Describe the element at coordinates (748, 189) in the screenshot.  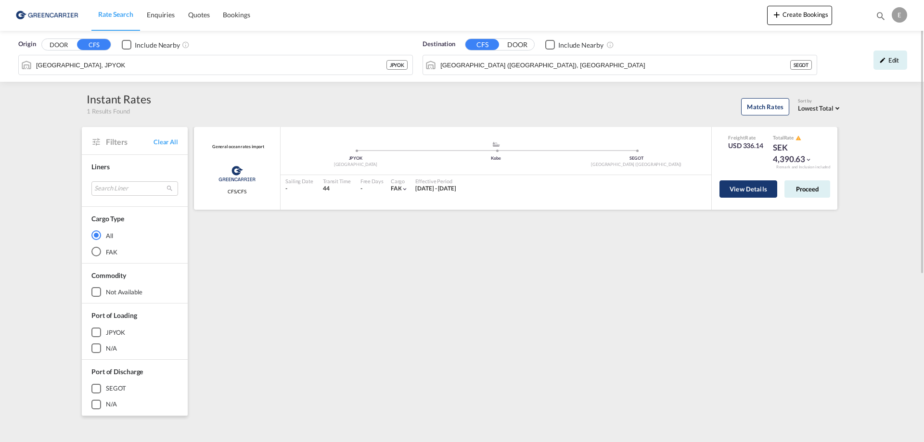
I see `button: View Details` at that location.